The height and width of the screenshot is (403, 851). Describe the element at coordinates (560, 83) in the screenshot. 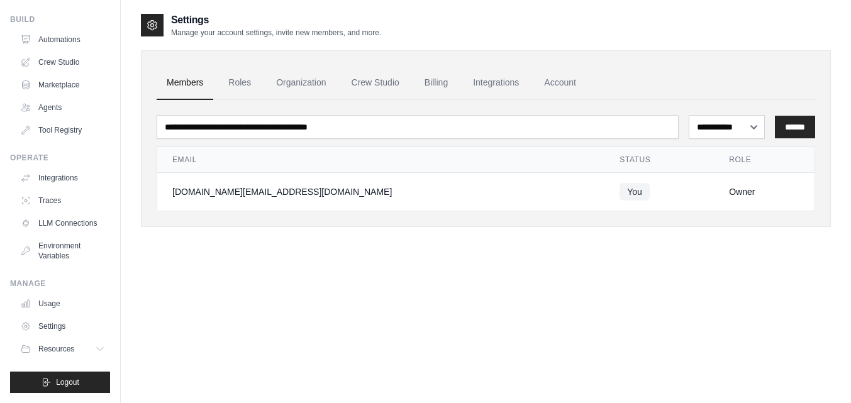

I see `a: Account` at that location.